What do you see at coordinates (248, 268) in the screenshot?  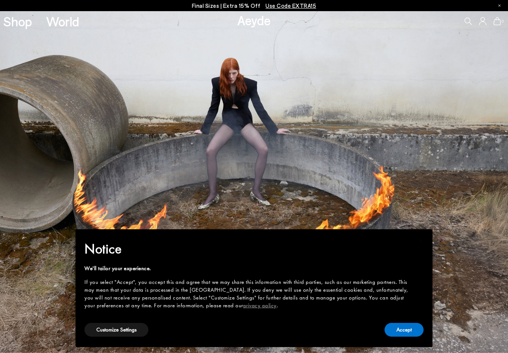 I see `div: We'll tailor your experience.` at bounding box center [248, 268].